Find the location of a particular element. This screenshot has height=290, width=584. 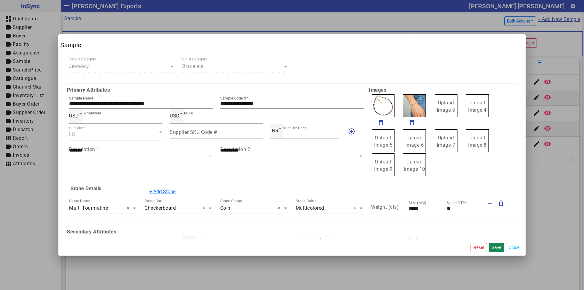

mat-label: Sample Code # is located at coordinates (233, 98).